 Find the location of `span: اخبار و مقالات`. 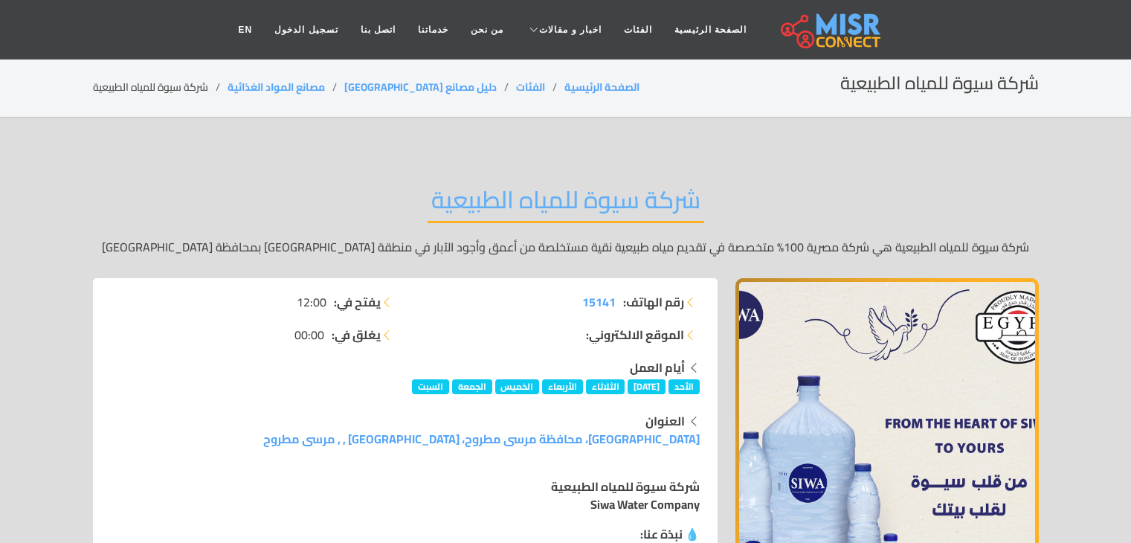

span: اخبار و مقالات is located at coordinates (570, 30).